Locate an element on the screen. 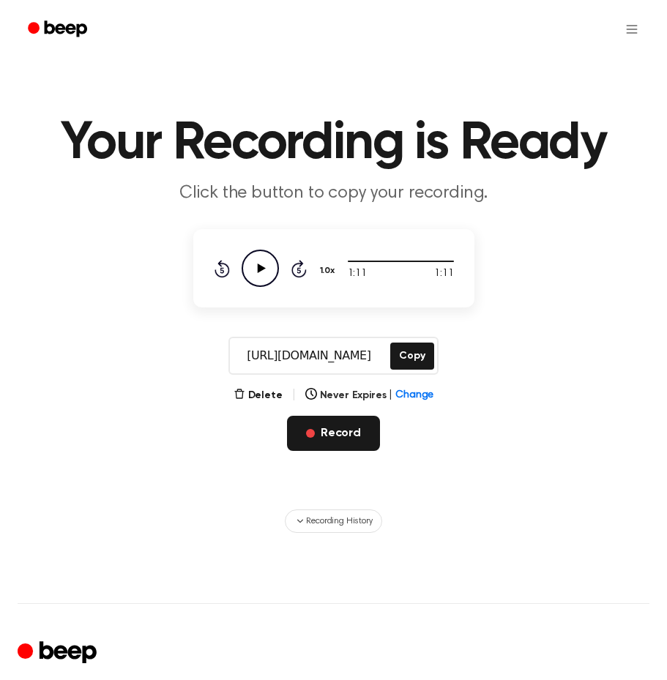 This screenshot has height=680, width=667. span: Recording History is located at coordinates (339, 521).